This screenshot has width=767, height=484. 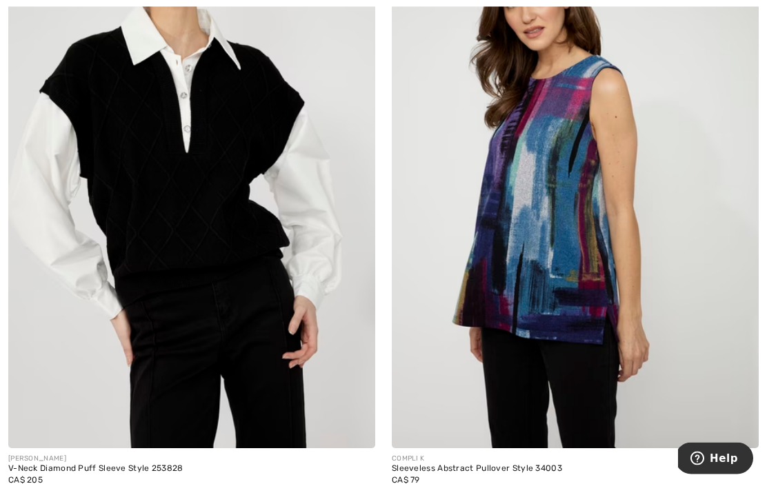 I want to click on span: Help, so click(x=46, y=16).